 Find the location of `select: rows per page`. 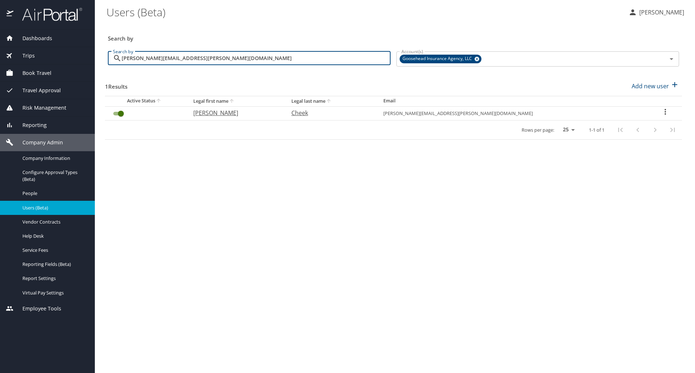

select: rows per page is located at coordinates (567, 130).